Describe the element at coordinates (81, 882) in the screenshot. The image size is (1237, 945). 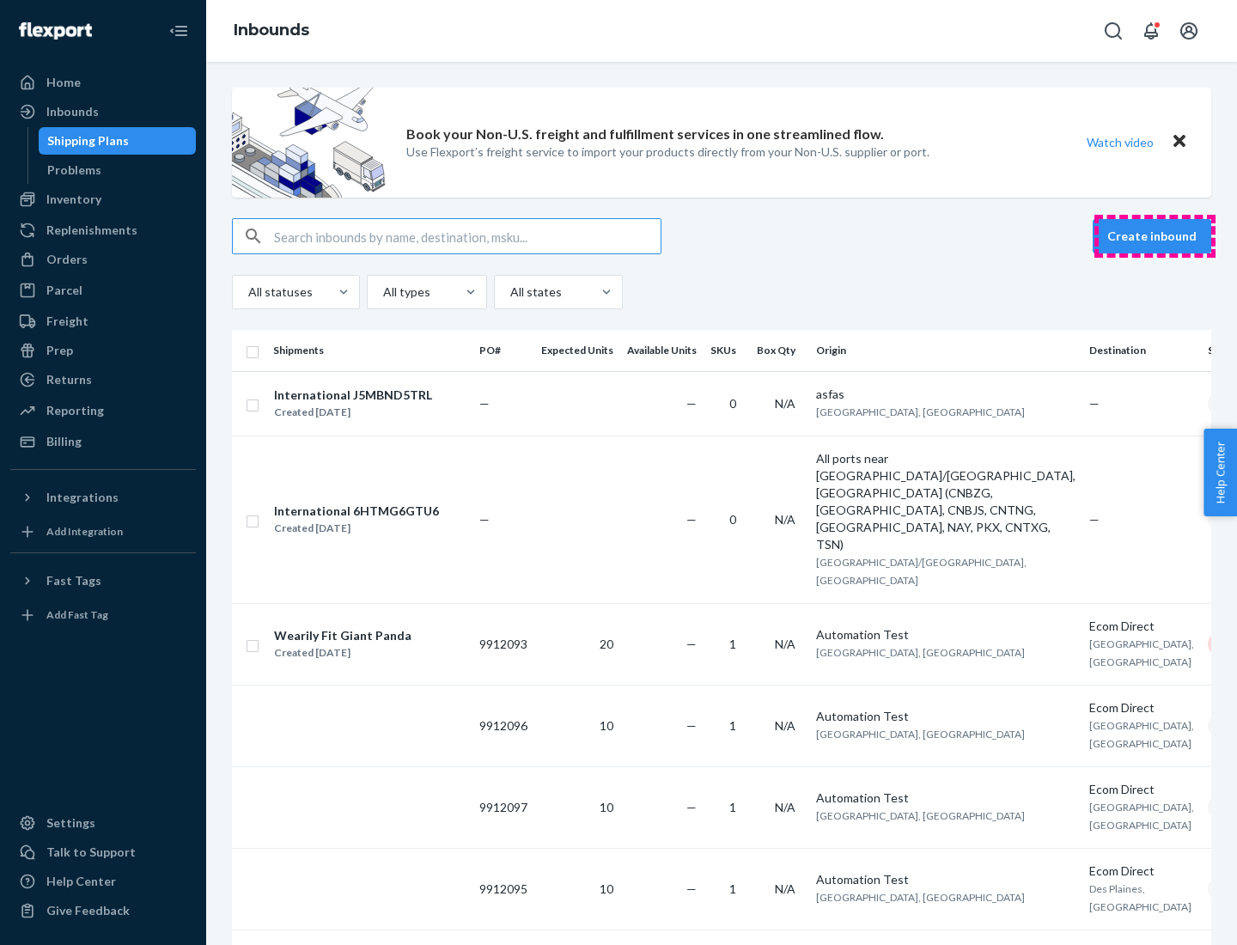
I see `div: Help Center` at that location.